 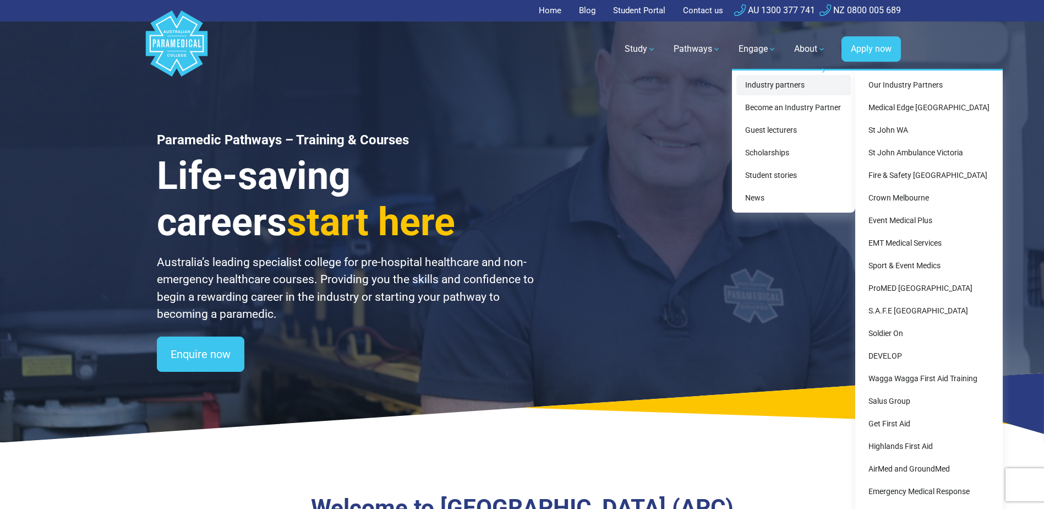 I want to click on a: EMT Medical Services, so click(x=929, y=243).